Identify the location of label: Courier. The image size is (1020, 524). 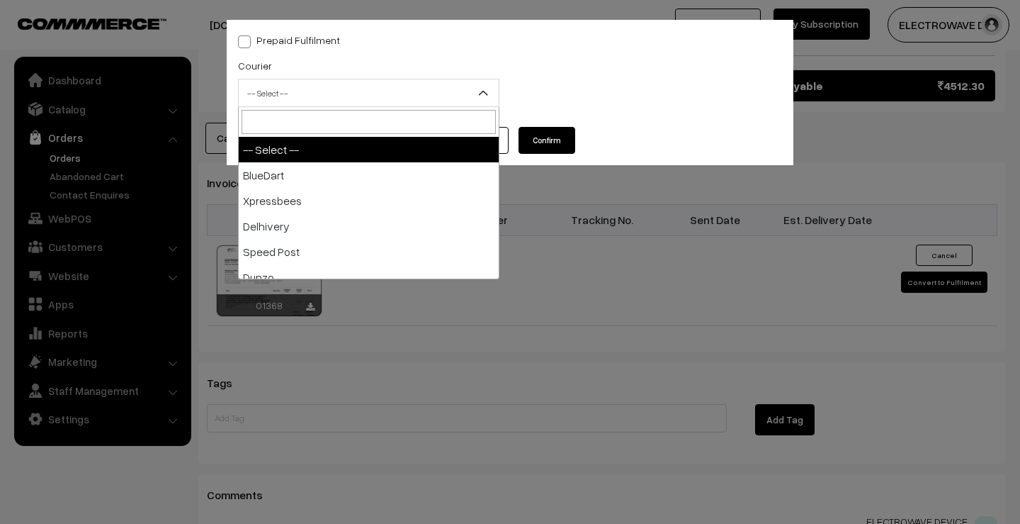
(255, 65).